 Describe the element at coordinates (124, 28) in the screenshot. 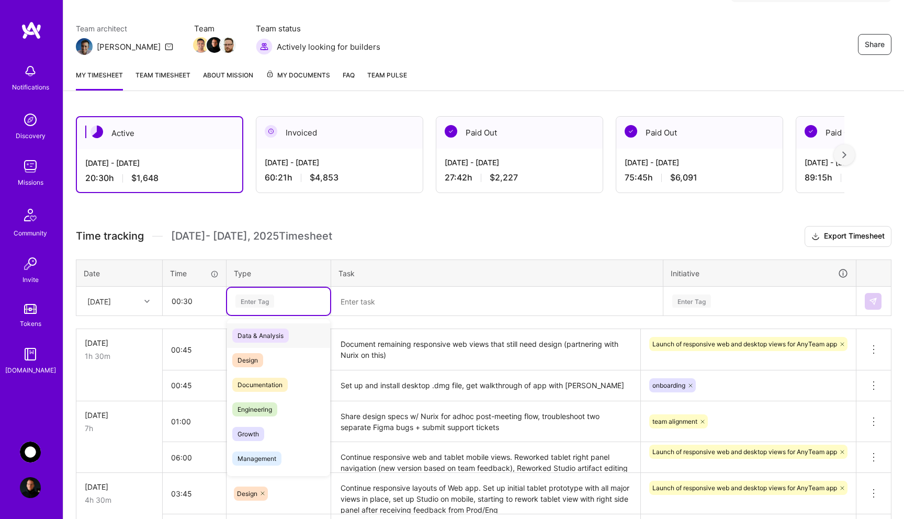

I see `span: Team architect` at that location.